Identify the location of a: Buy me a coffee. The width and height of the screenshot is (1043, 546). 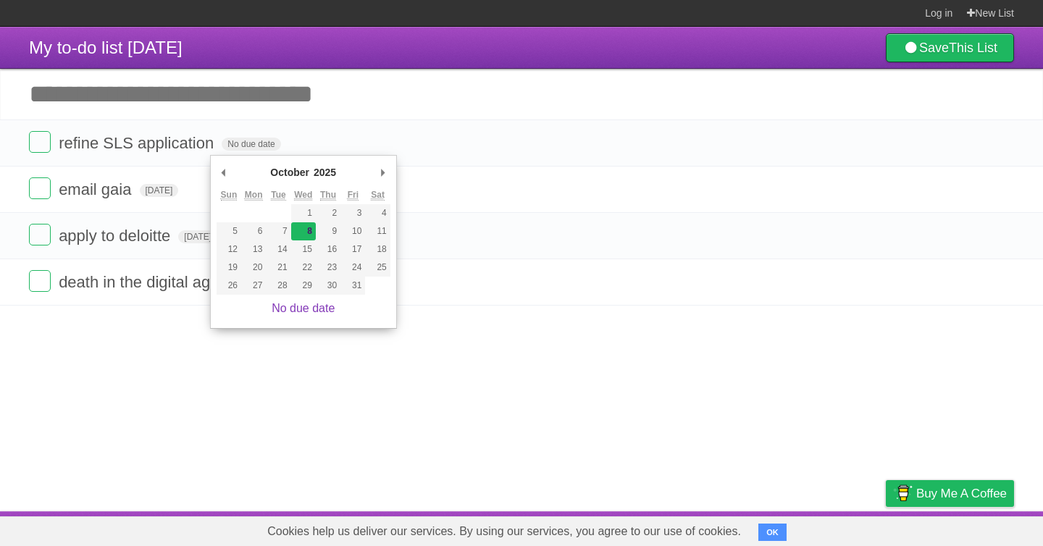
(949, 493).